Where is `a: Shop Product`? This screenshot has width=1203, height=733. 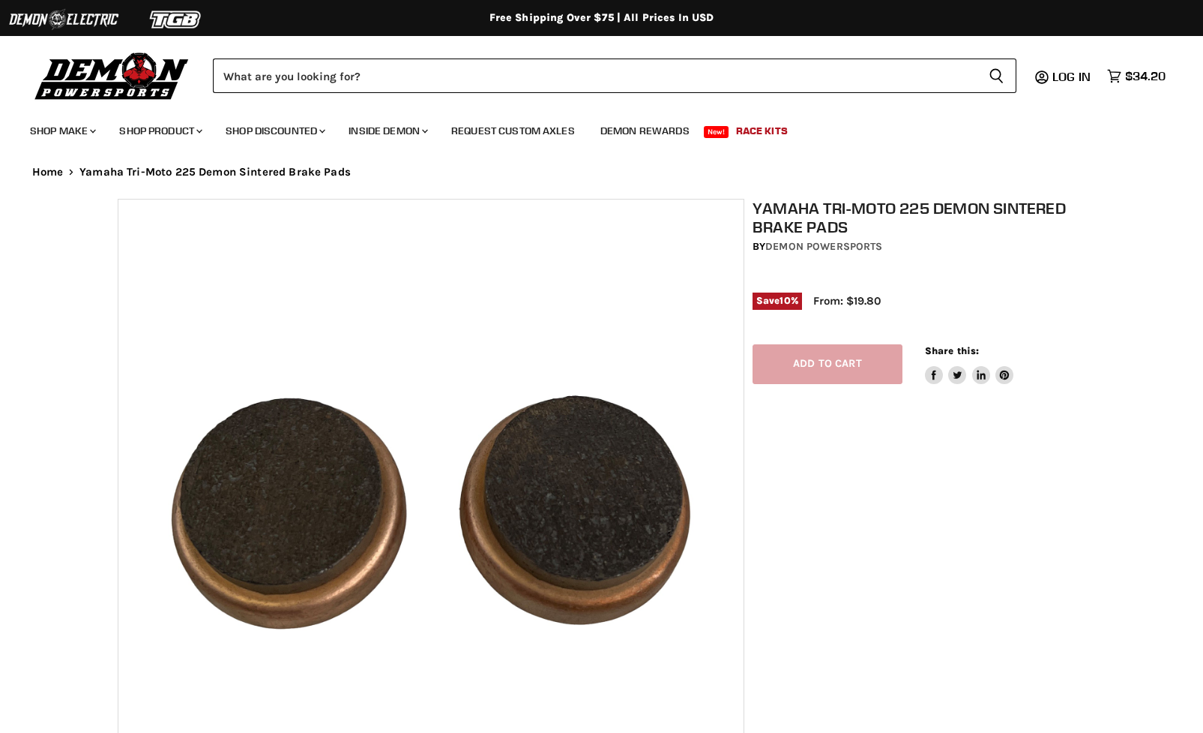
a: Shop Product is located at coordinates (160, 130).